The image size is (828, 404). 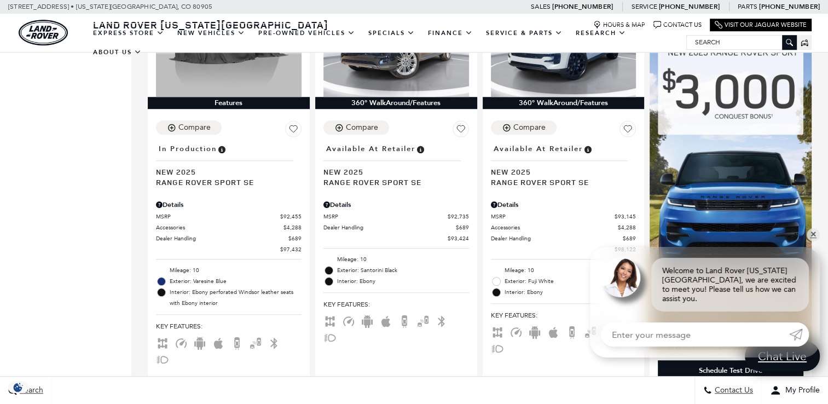 I want to click on span: $98,122, so click(x=625, y=249).